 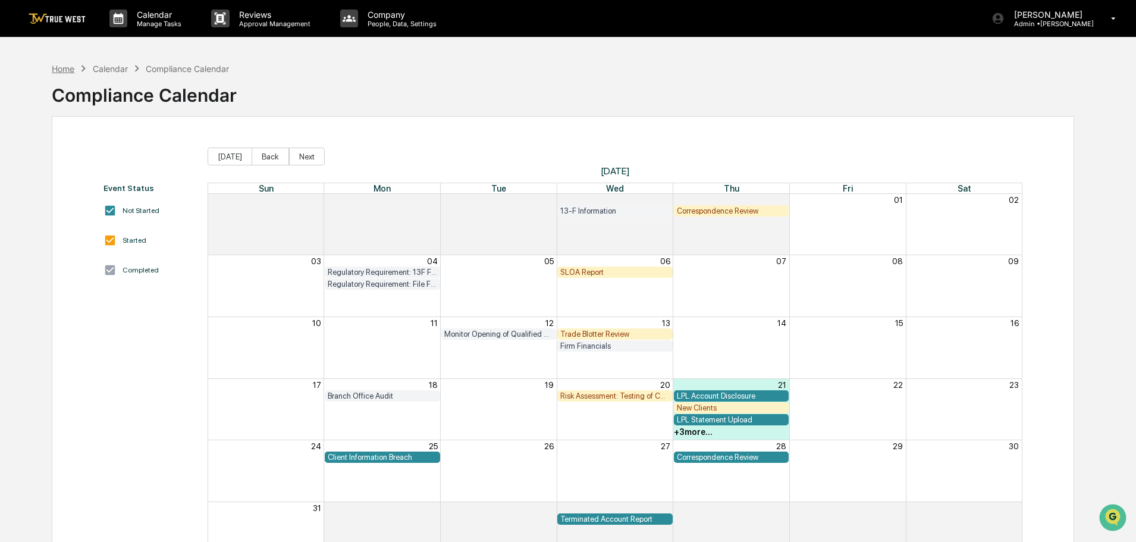 I want to click on div: SLOA Report, so click(x=615, y=272).